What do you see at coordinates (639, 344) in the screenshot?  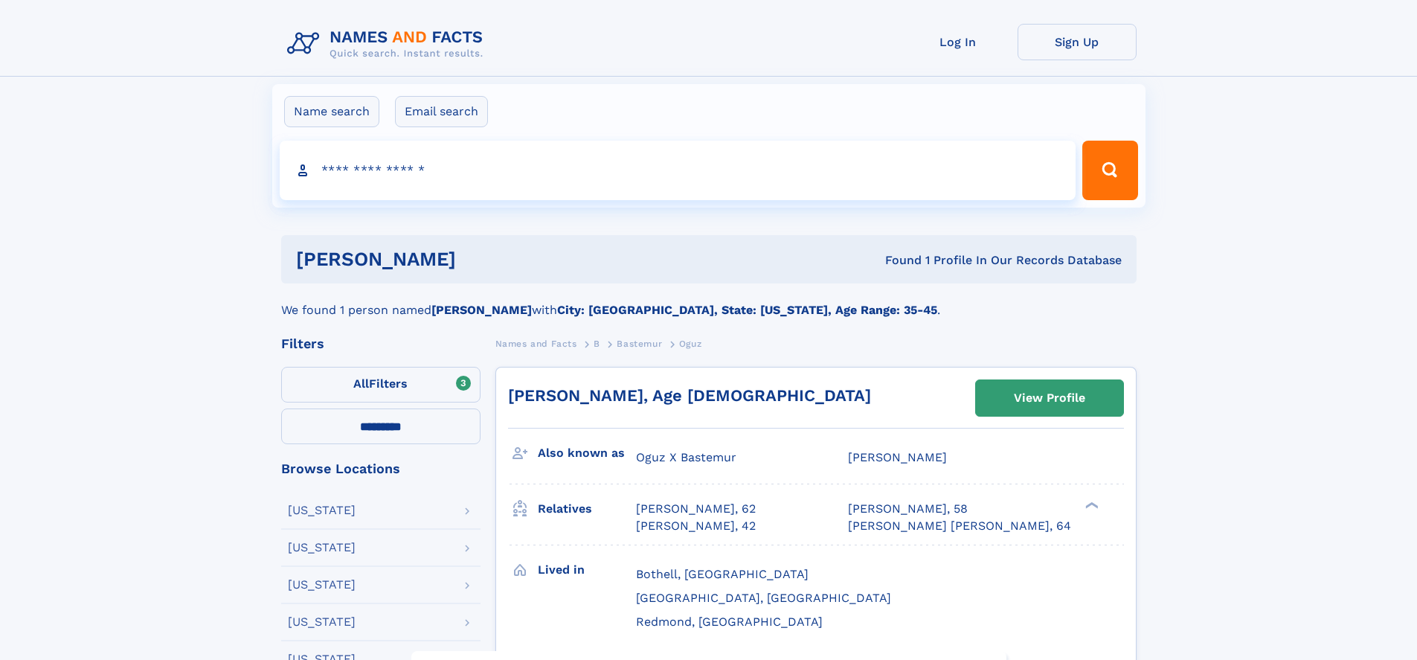 I see `span: Bastemur` at bounding box center [639, 344].